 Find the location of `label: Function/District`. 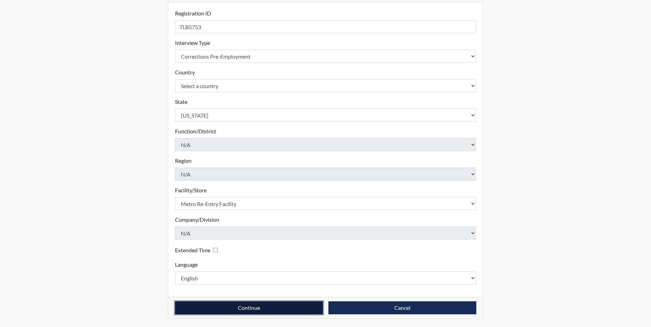

label: Function/District is located at coordinates (196, 131).